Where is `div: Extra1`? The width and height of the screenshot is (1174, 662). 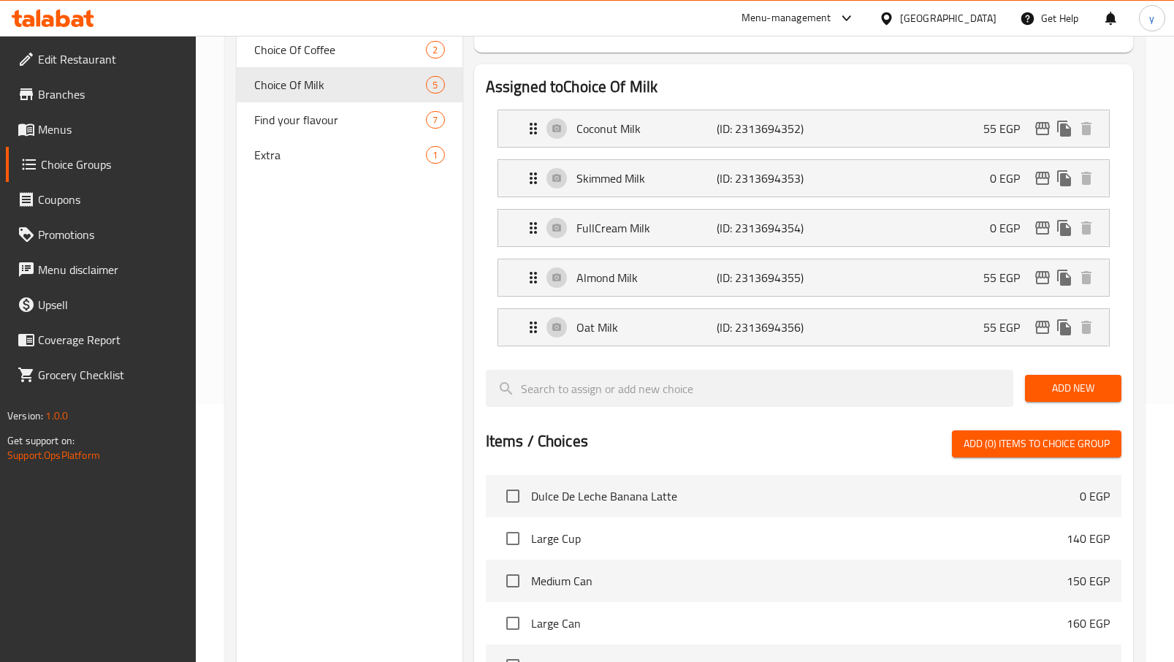 div: Extra1 is located at coordinates (349, 155).